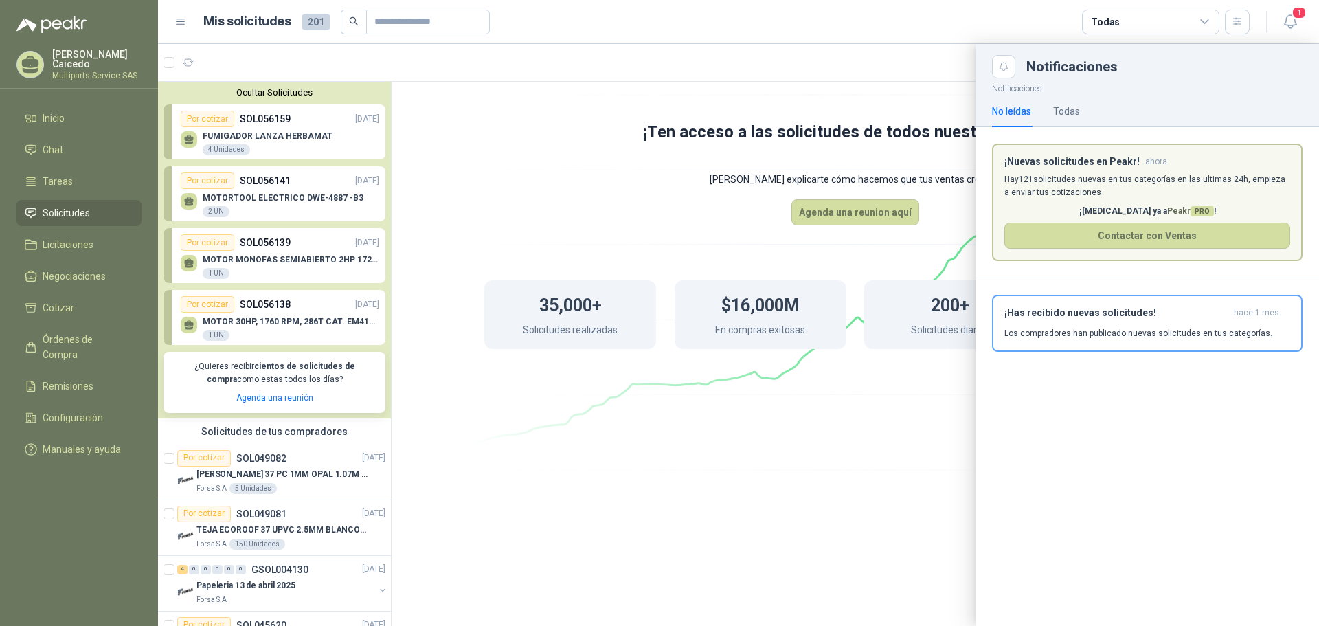 Image resolution: width=1319 pixels, height=626 pixels. What do you see at coordinates (1190, 211) in the screenshot?
I see `span: Peakr` at bounding box center [1190, 211].